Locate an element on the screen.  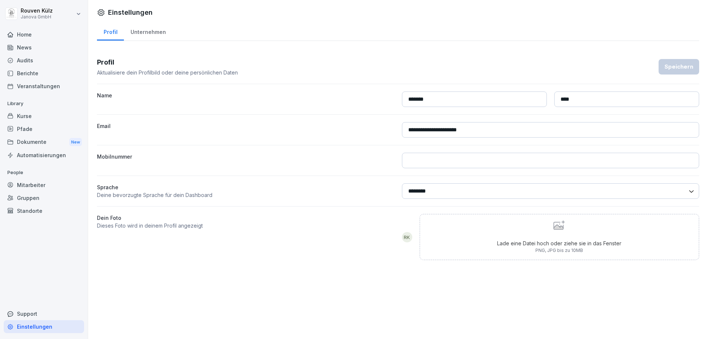
div: Veranstaltungen is located at coordinates (44, 86).